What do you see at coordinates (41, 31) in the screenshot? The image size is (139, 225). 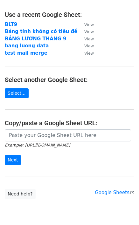 I see `strong: Bảng tính không có tiêu đề` at bounding box center [41, 31].